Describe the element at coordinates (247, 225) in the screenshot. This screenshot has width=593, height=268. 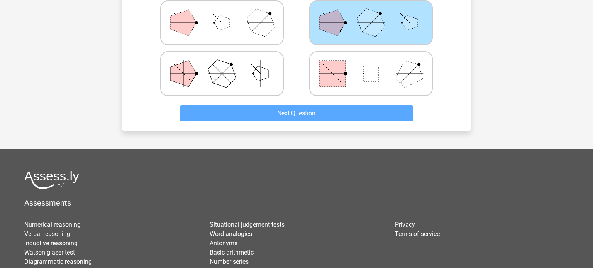
I see `a: Situational judgement tests` at that location.